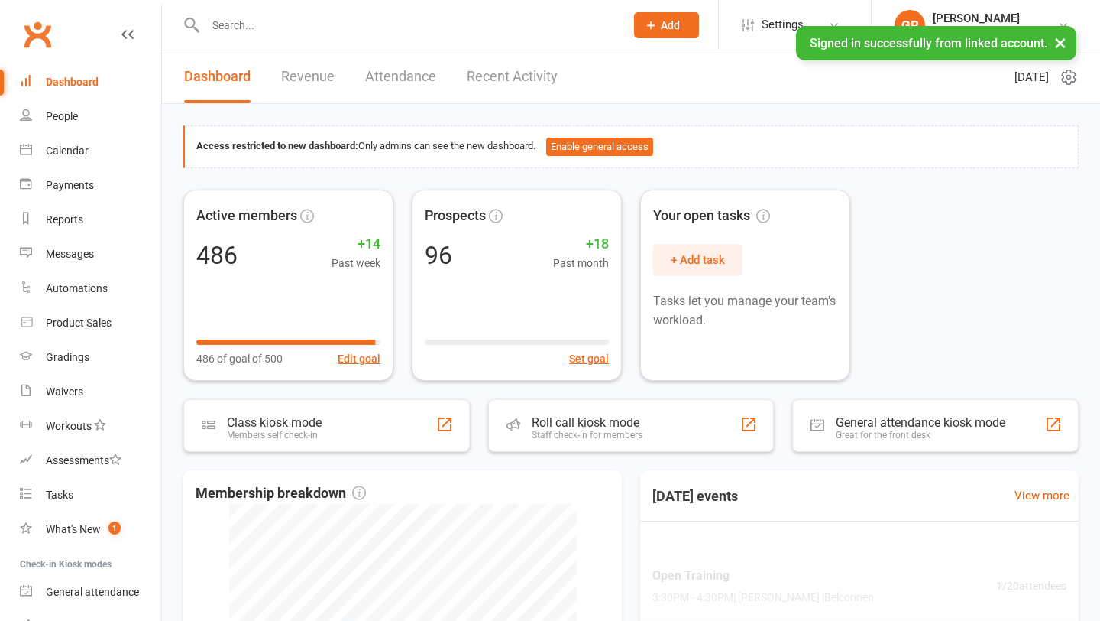 Image resolution: width=1100 pixels, height=621 pixels. What do you see at coordinates (90, 116) in the screenshot?
I see `a: People` at bounding box center [90, 116].